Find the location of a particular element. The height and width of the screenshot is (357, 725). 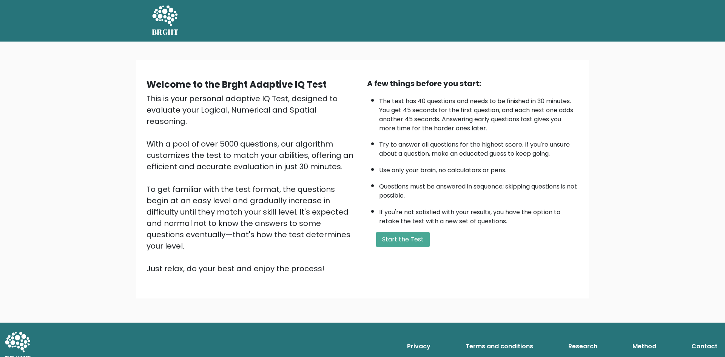

h5: BRGHT is located at coordinates (165, 32).